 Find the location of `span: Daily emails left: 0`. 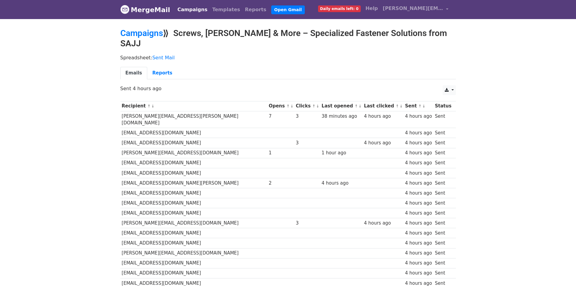

span: Daily emails left: 0 is located at coordinates (339, 9).